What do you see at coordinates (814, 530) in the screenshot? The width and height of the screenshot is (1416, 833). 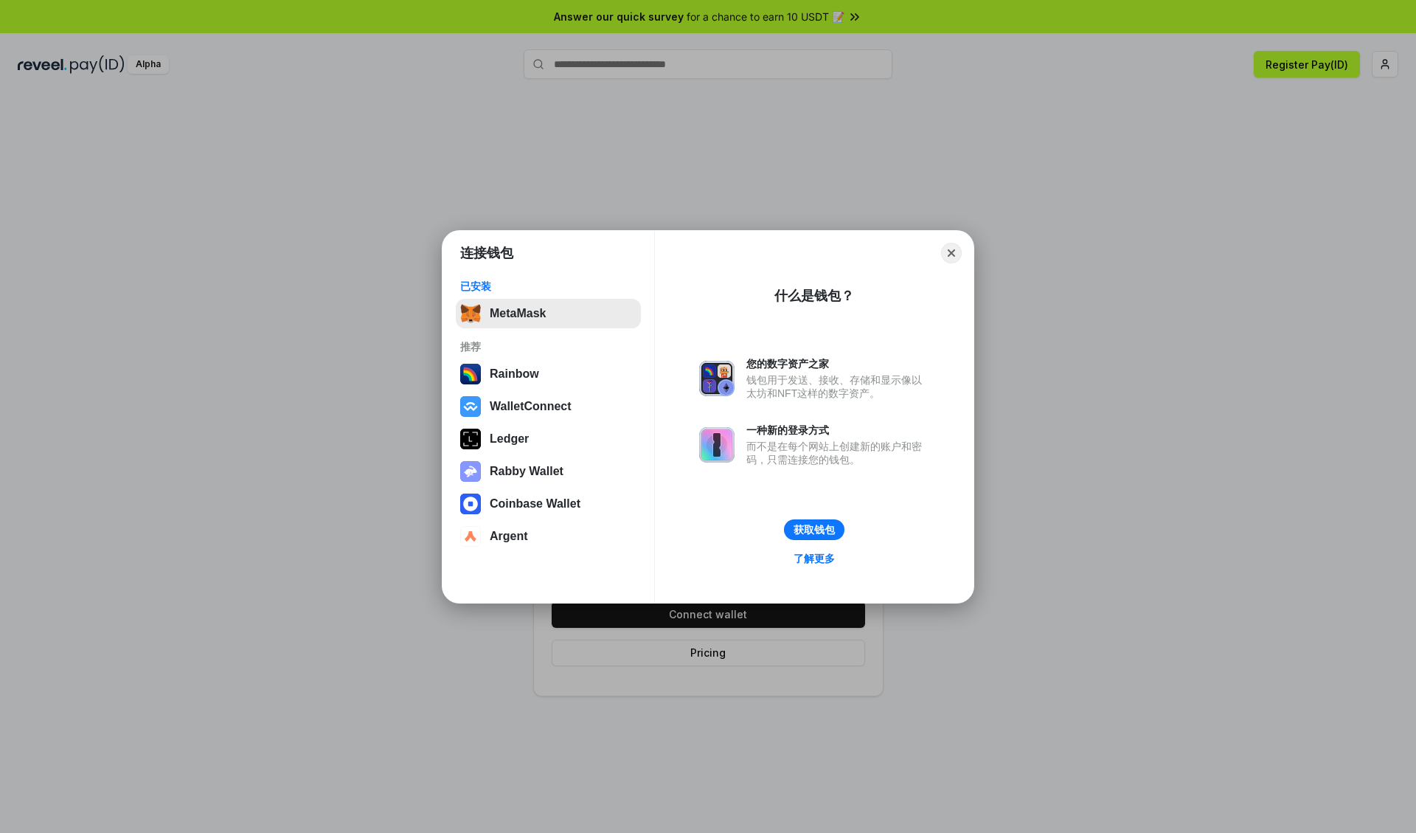 I see `div: 获取钱包` at bounding box center [814, 530].